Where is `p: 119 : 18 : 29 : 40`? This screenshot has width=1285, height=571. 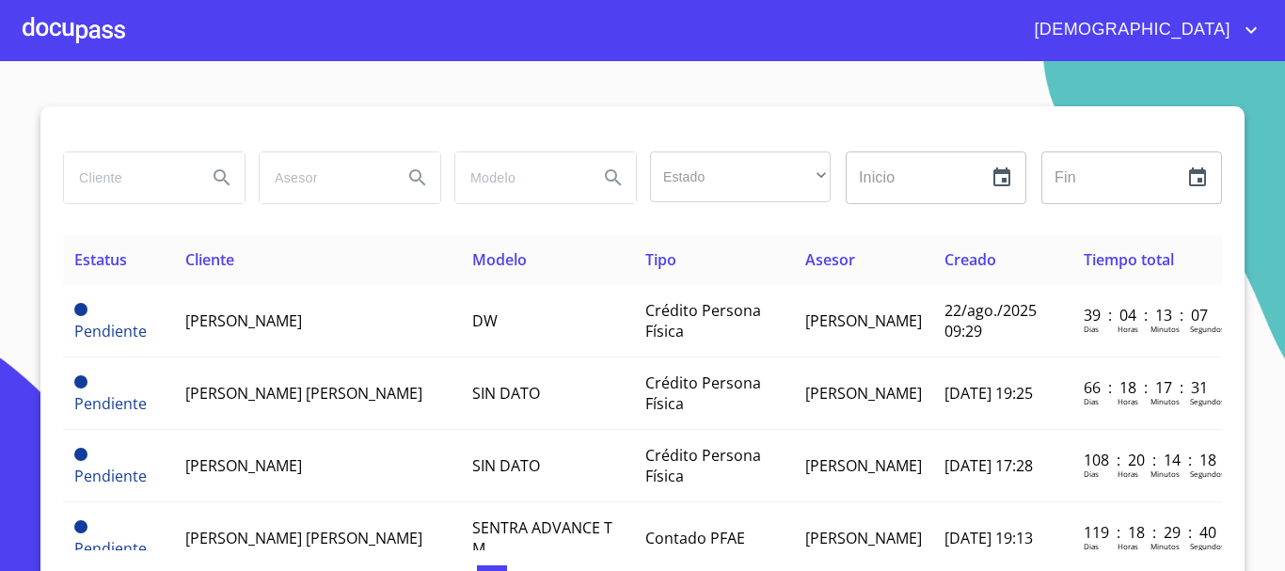
p: 119 : 18 : 29 : 40 is located at coordinates (1146, 532).